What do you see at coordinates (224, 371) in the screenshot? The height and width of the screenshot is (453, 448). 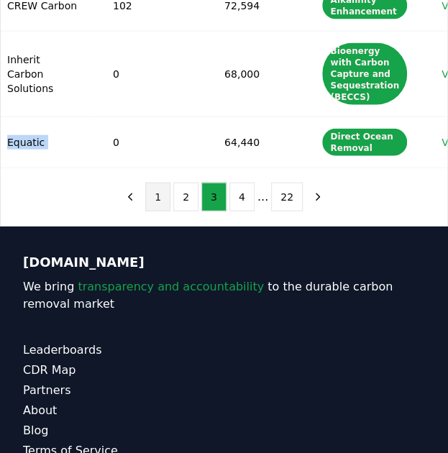 I see `a: CDR Map` at bounding box center [224, 371].